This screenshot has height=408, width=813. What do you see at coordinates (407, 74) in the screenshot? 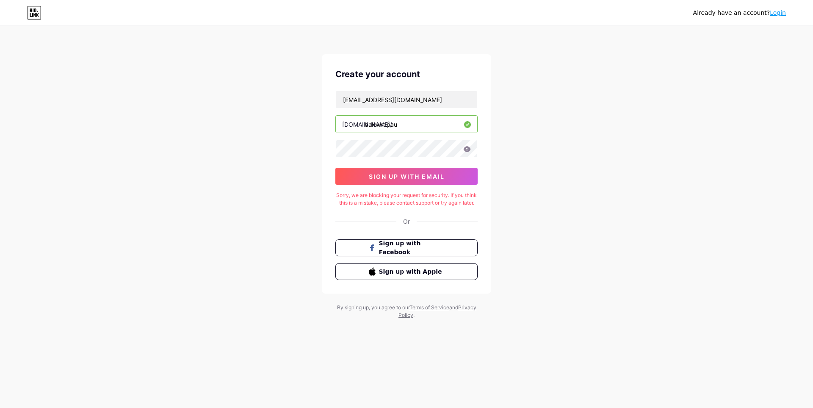
I see `div: Create your account` at bounding box center [407, 74].